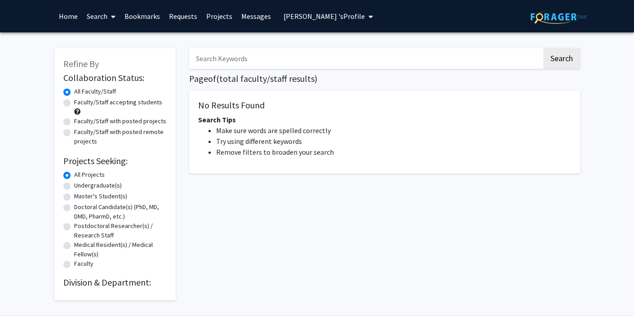 The height and width of the screenshot is (322, 634). Describe the element at coordinates (219, 16) in the screenshot. I see `a: Projects` at that location.